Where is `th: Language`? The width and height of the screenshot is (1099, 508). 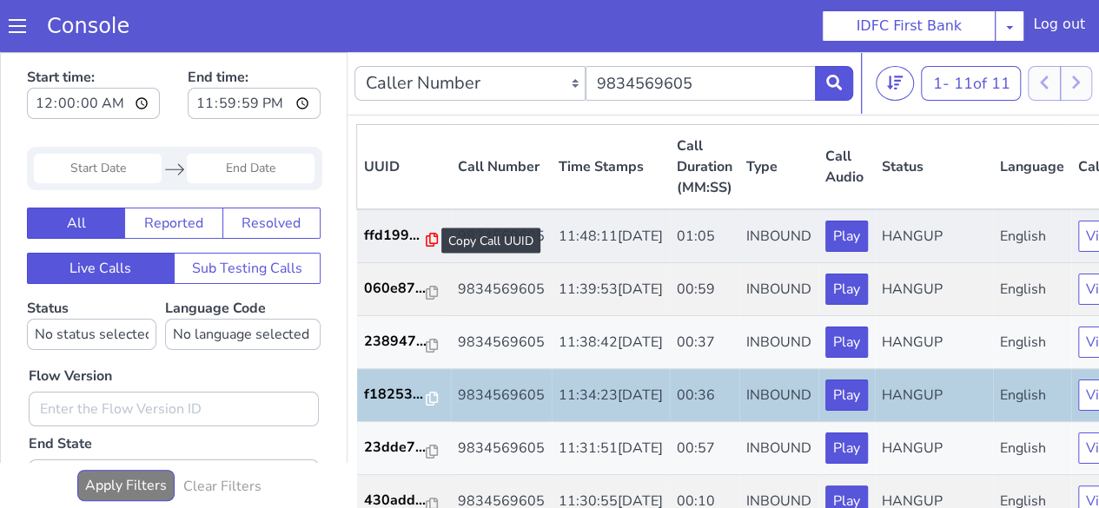 th: Language is located at coordinates (1032, 116).